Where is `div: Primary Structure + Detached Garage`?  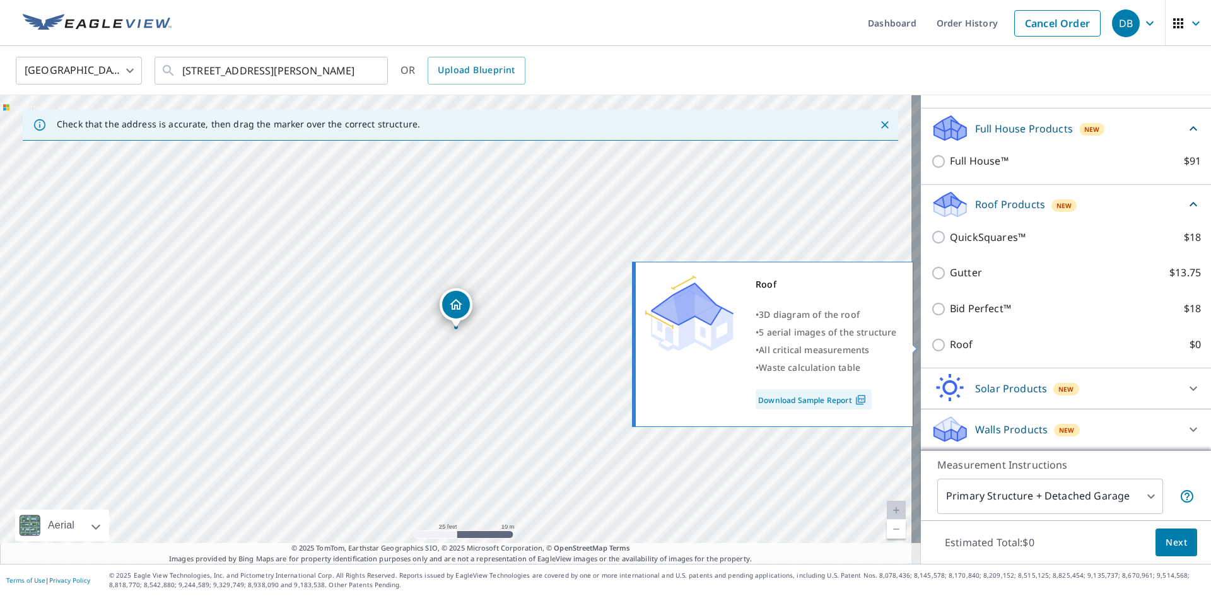
div: Primary Structure + Detached Garage is located at coordinates (1050, 496).